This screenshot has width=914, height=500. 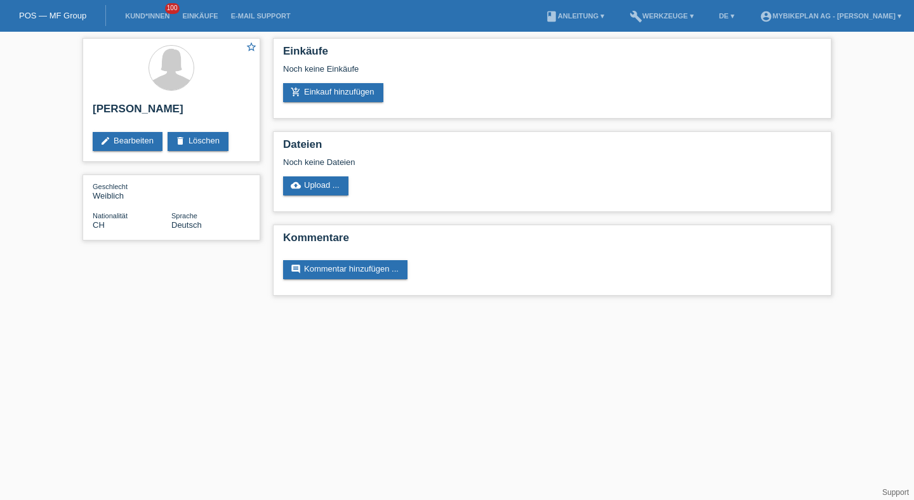 I want to click on i: add_shopping_cart, so click(x=296, y=92).